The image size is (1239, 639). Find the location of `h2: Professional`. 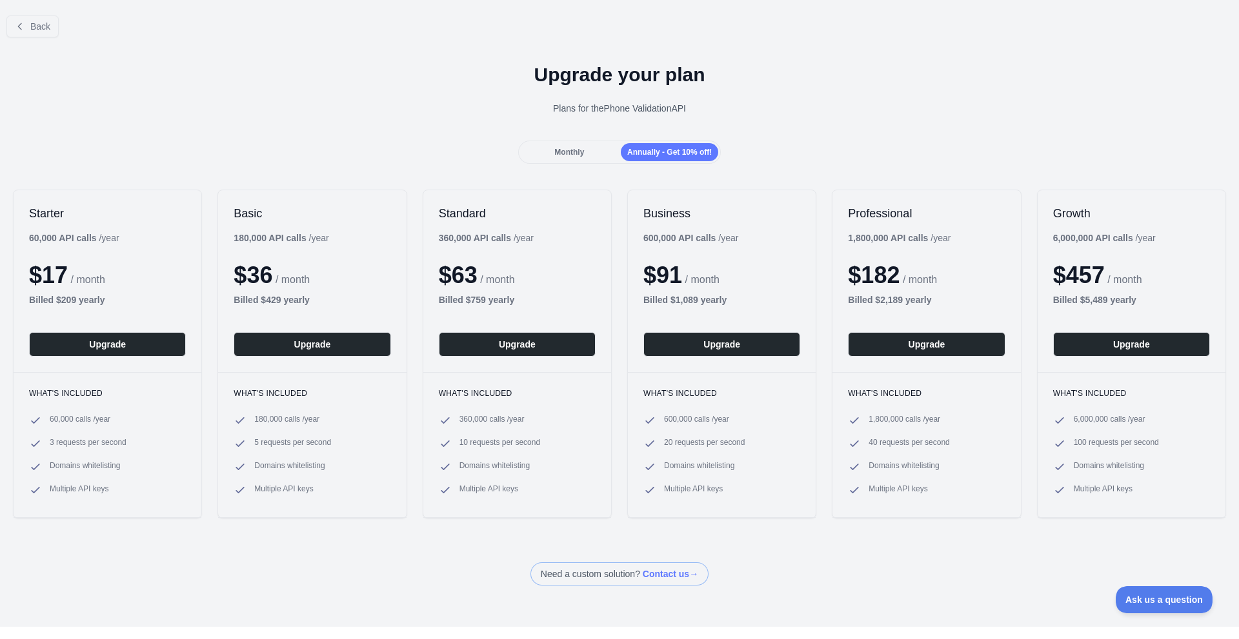

h2: Professional is located at coordinates (926, 214).